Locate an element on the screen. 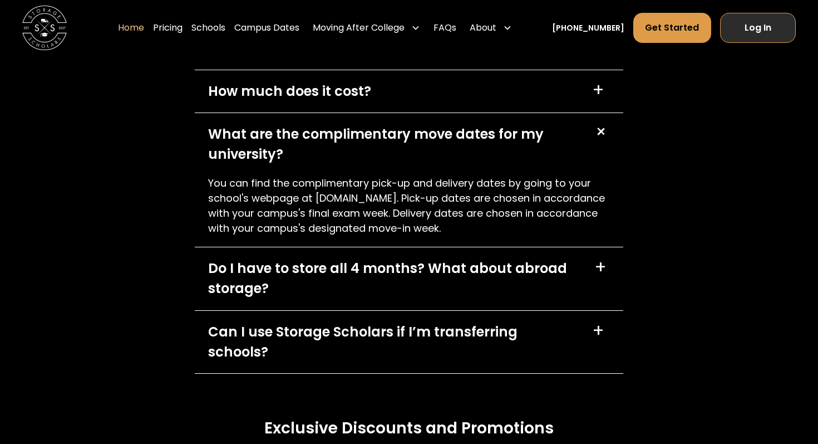 Image resolution: width=818 pixels, height=444 pixels. div: What are the complimentary move dates for my university? is located at coordinates (394, 144).